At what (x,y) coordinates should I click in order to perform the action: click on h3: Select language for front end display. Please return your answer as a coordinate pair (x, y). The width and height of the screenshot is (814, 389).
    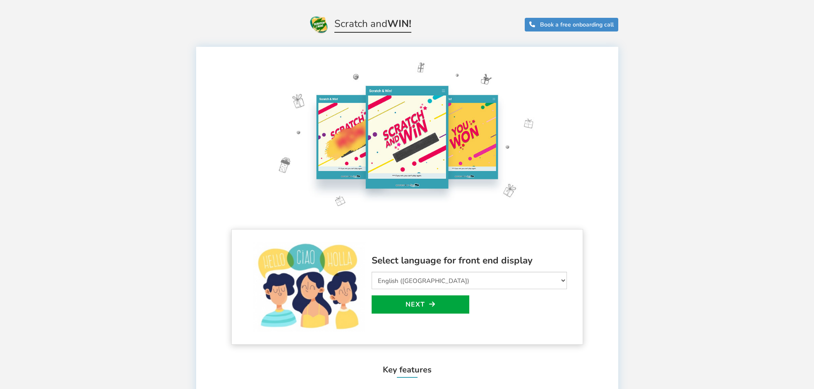
    Looking at the image, I should click on (469, 260).